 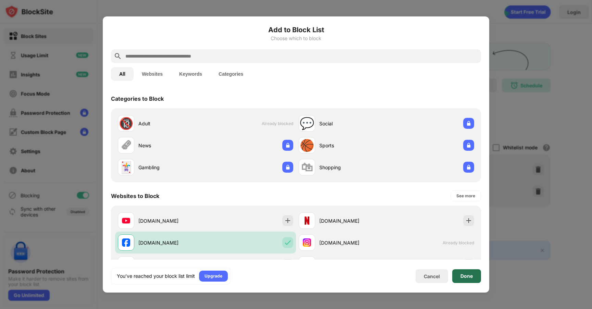 What do you see at coordinates (465, 196) in the screenshot?
I see `div: See more` at bounding box center [465, 196].